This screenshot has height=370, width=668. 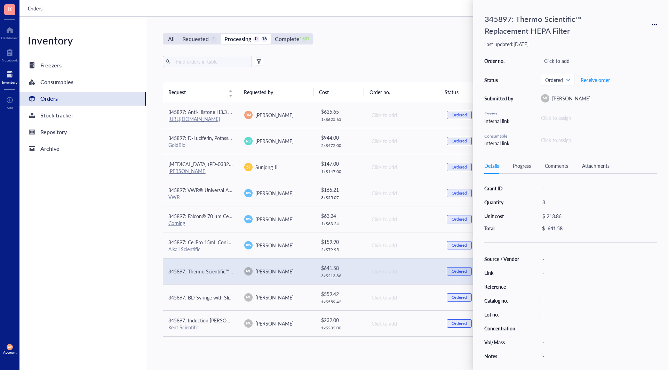 What do you see at coordinates (500, 80) in the screenshot?
I see `div: Status` at bounding box center [500, 80].